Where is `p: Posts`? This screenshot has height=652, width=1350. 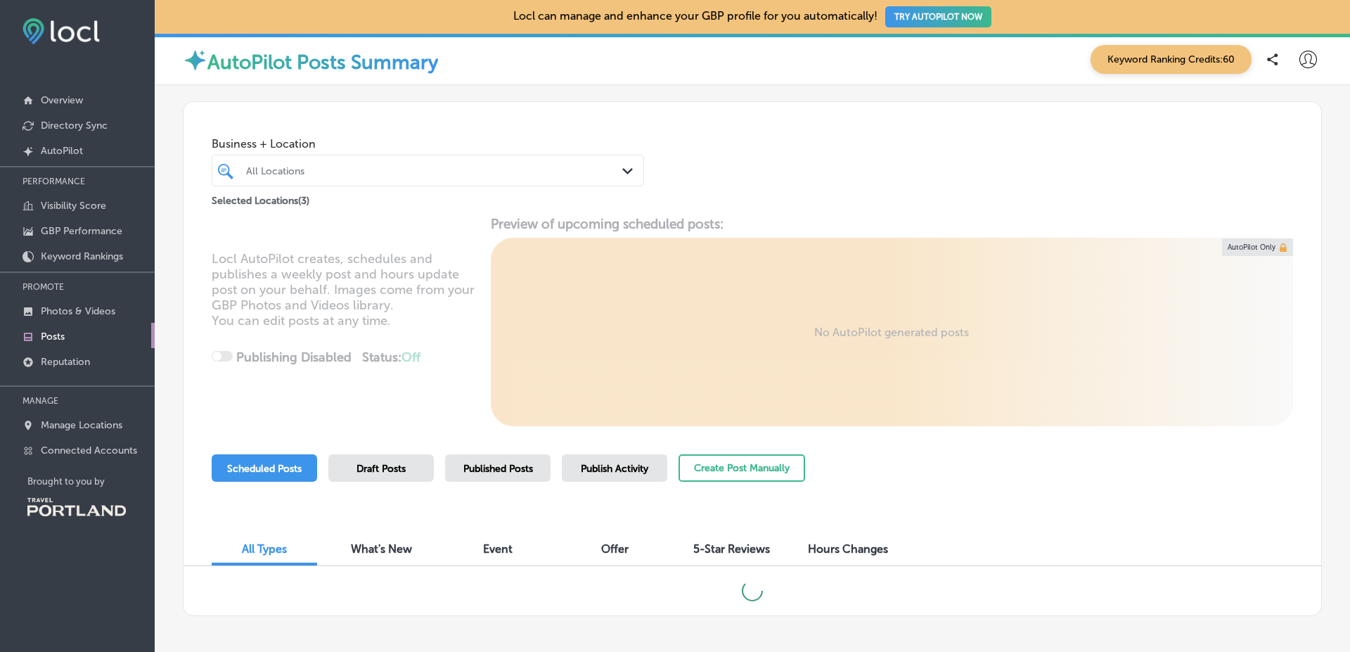 p: Posts is located at coordinates (53, 336).